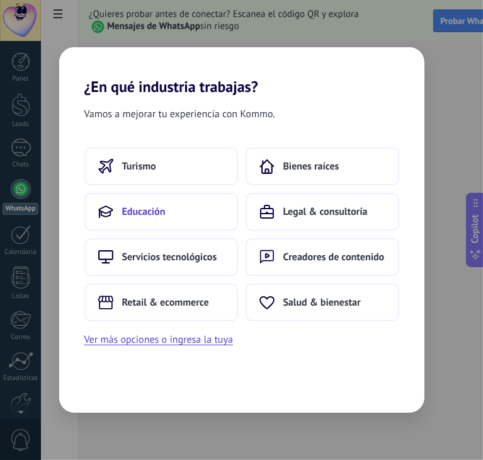 The height and width of the screenshot is (460, 483). What do you see at coordinates (322, 302) in the screenshot?
I see `span: Salud & bienestar` at bounding box center [322, 302].